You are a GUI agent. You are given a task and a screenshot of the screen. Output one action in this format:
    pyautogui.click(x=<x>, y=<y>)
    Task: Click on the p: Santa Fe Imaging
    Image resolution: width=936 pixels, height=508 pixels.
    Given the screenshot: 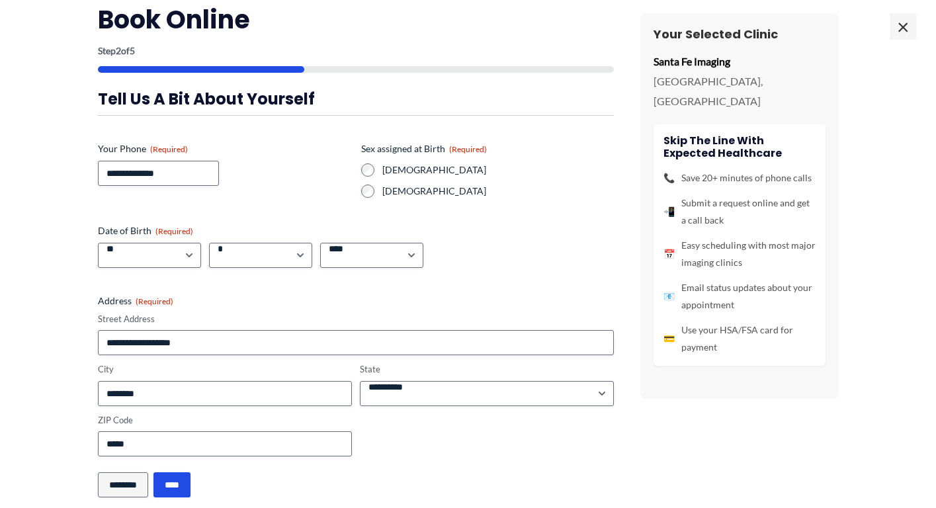 What is the action you would take?
    pyautogui.click(x=740, y=62)
    